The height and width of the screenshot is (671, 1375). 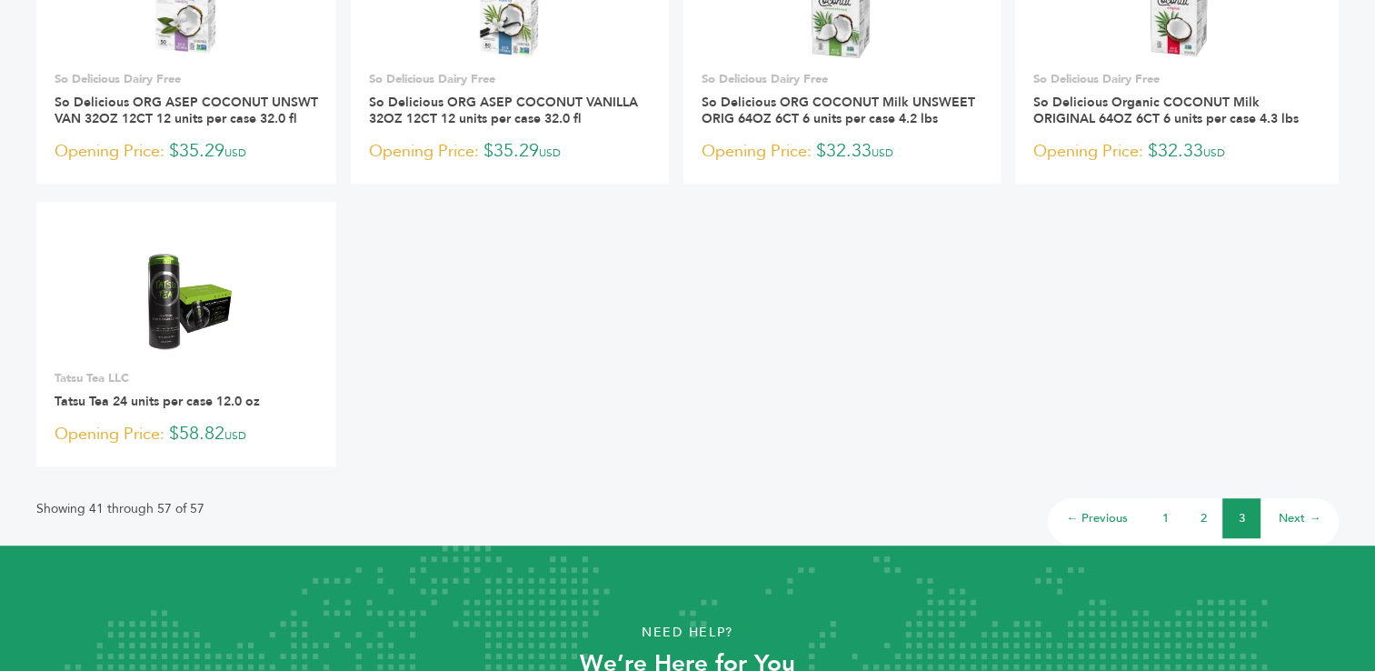 What do you see at coordinates (186, 110) in the screenshot?
I see `a: So Delicious ORG ASEP COCONUT UNSWT VAN 32OZ 12CT 12 units per case 32.0 fl` at bounding box center [186, 110].